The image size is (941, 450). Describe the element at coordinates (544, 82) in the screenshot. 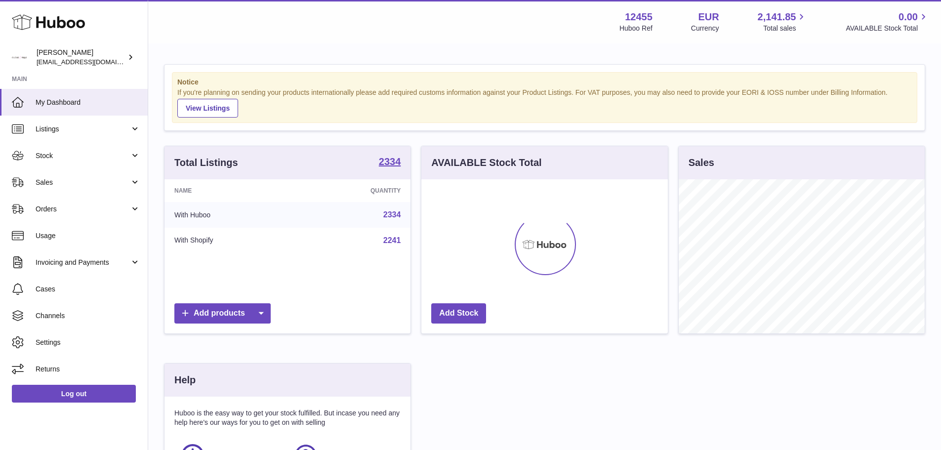

I see `strong: Notice` at that location.